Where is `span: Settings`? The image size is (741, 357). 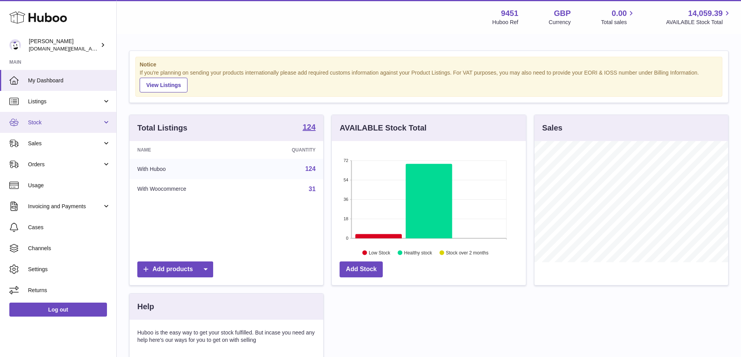 span: Settings is located at coordinates (69, 269).